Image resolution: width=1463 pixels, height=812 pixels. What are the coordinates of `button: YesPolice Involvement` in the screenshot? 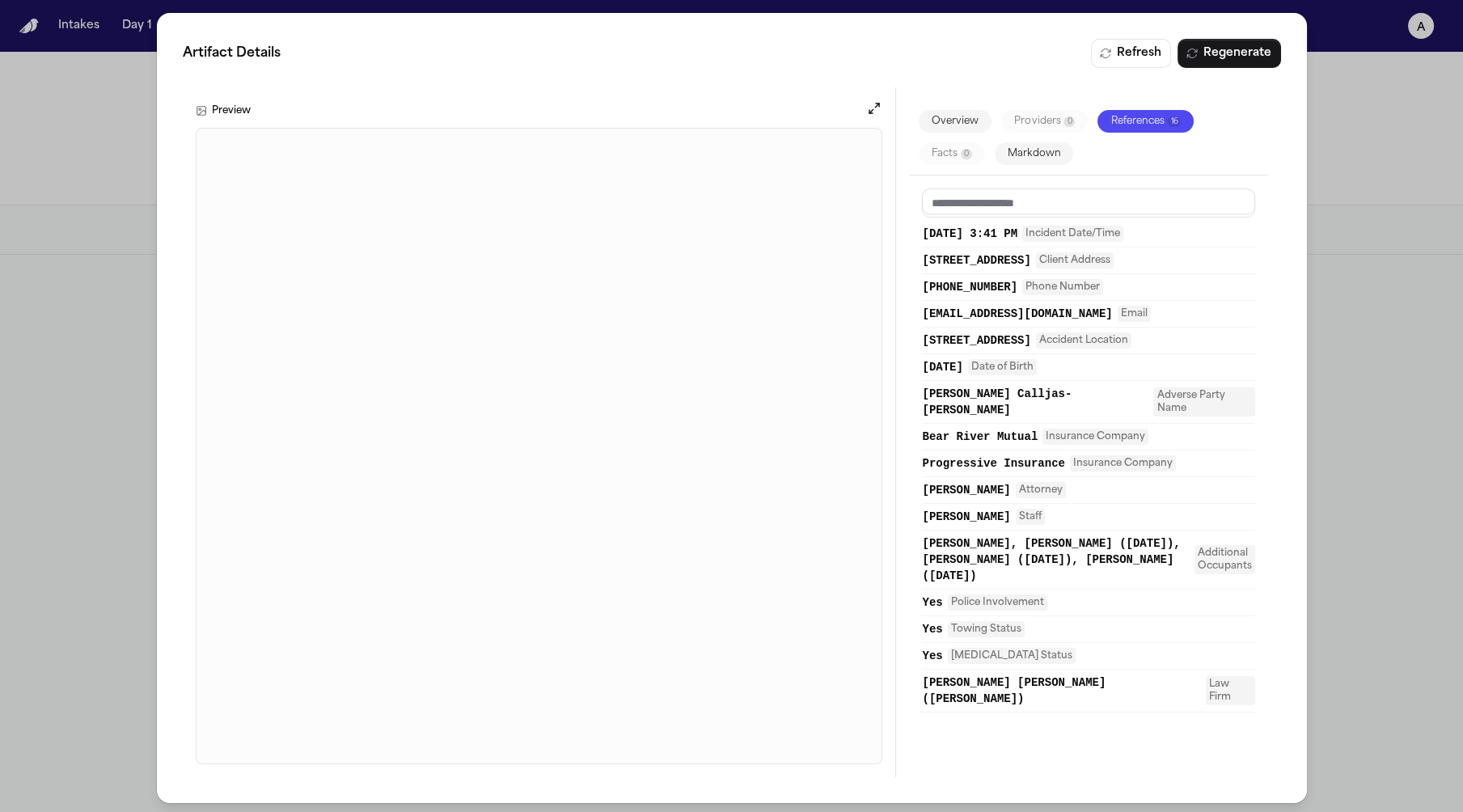 It's located at (1088, 602).